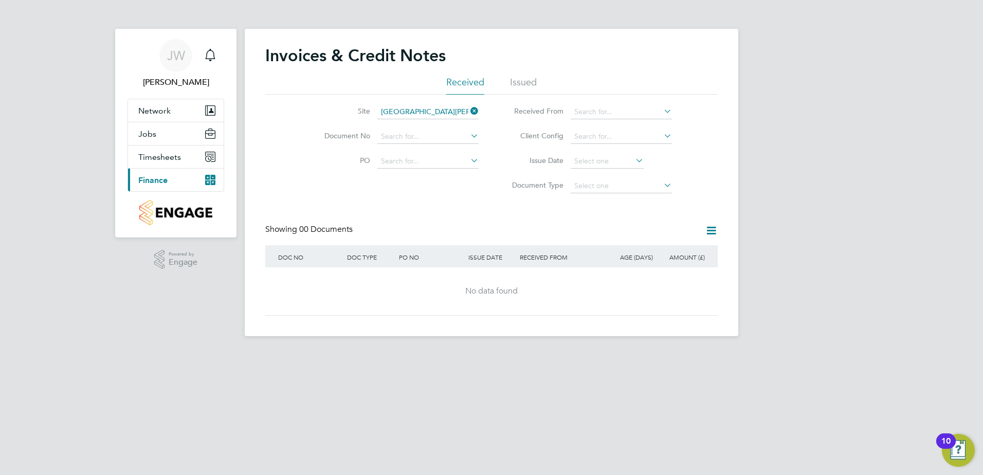  I want to click on div: Showing, so click(310, 229).